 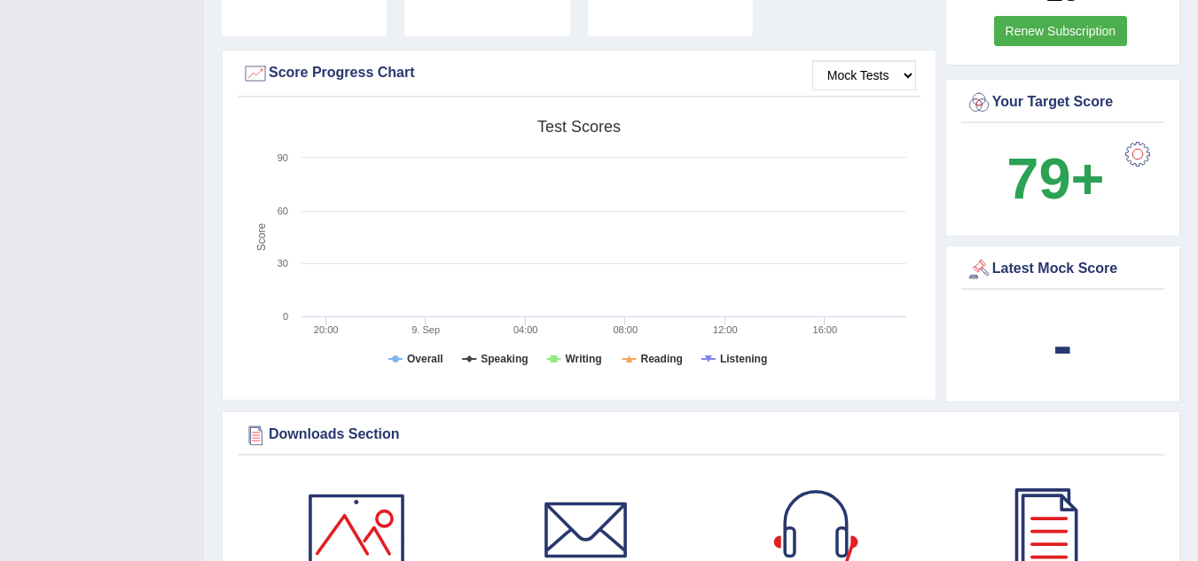 I want to click on tspan: Test scores, so click(x=579, y=127).